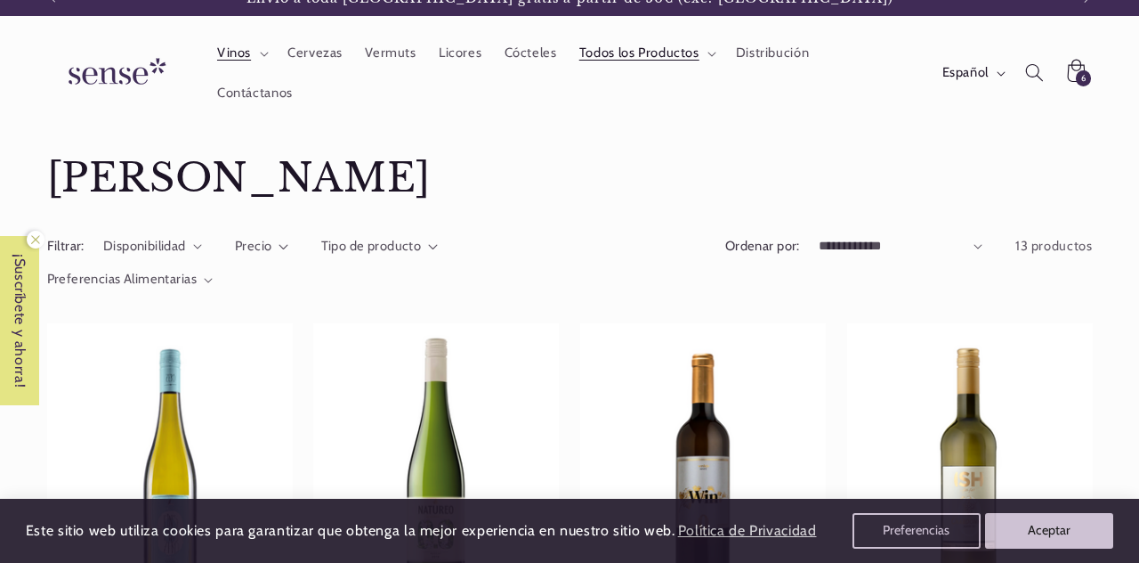 The image size is (1139, 563). Describe the element at coordinates (917, 531) in the screenshot. I see `button: Preferencias` at that location.